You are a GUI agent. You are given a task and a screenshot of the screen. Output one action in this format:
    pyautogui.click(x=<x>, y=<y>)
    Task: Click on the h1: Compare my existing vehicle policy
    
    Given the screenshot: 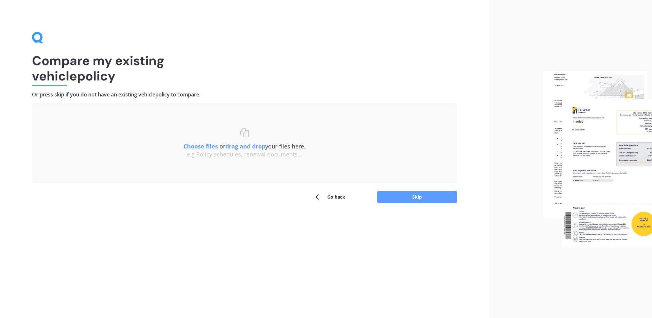 What is the action you would take?
    pyautogui.click(x=244, y=68)
    